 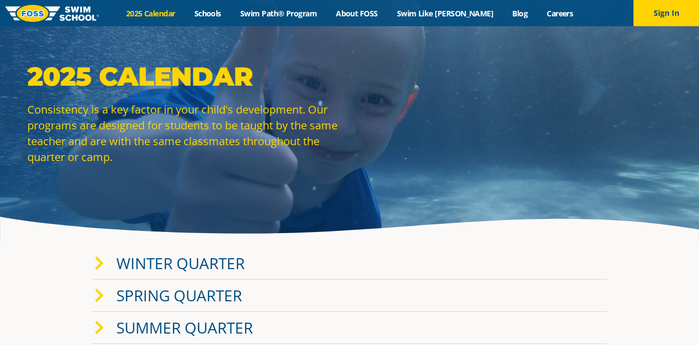 What do you see at coordinates (140, 76) in the screenshot?
I see `strong: 2025 Calendar` at bounding box center [140, 76].